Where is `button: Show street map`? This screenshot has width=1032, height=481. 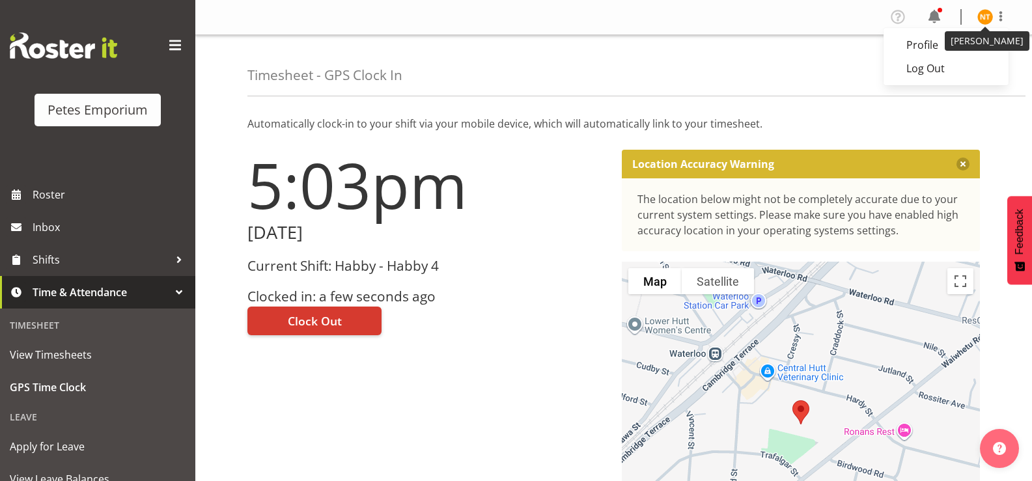 button: Show street map is located at coordinates (655, 281).